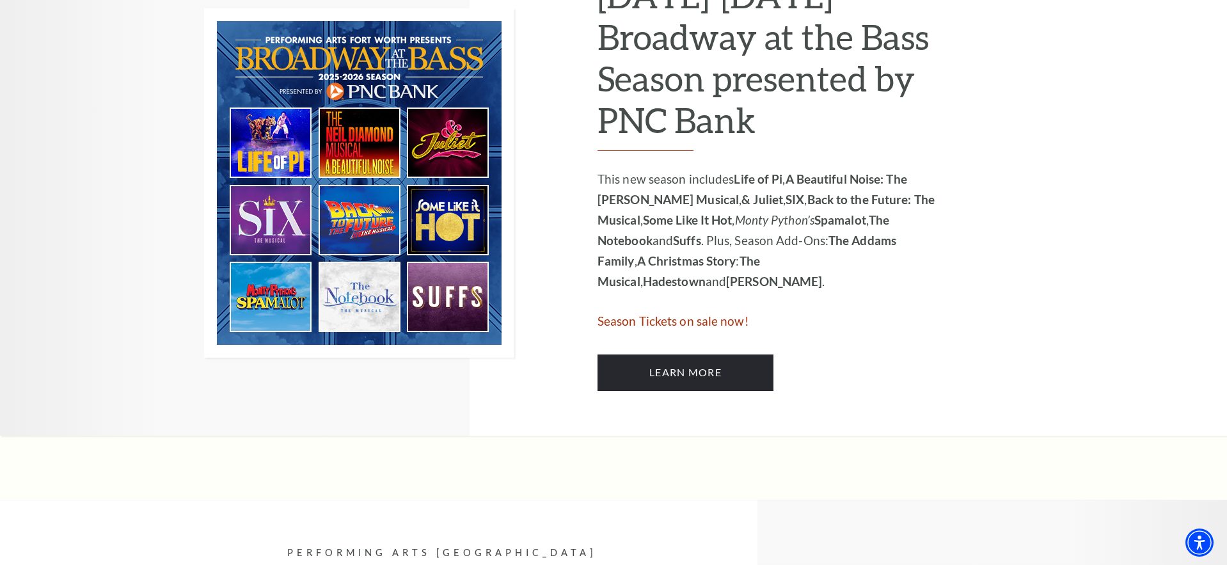 This screenshot has height=565, width=1227. Describe the element at coordinates (359, 183) in the screenshot. I see `img: 2025-2026 Broadway at the Bass Season presented by PNC Bank` at that location.